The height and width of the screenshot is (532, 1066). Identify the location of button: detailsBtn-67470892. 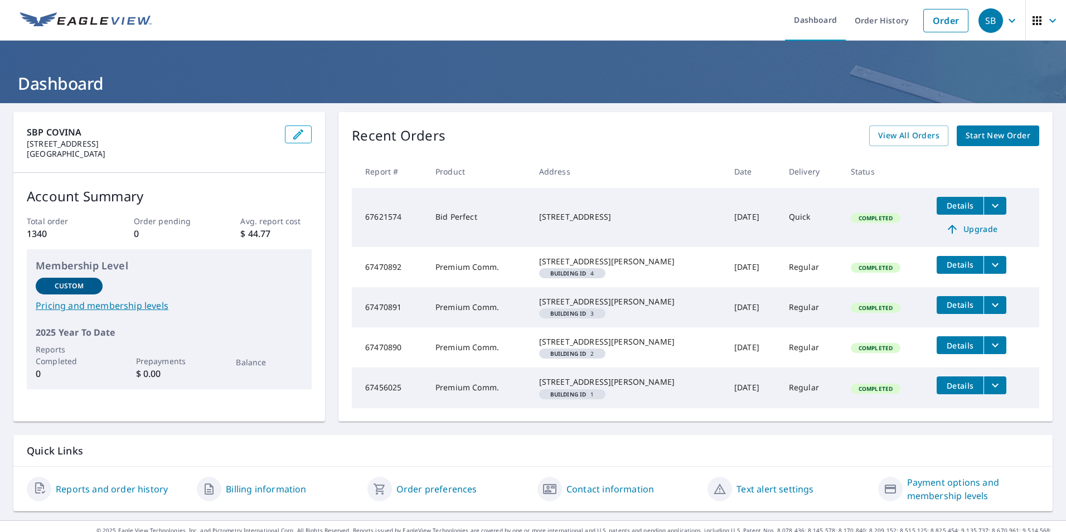
(960, 265).